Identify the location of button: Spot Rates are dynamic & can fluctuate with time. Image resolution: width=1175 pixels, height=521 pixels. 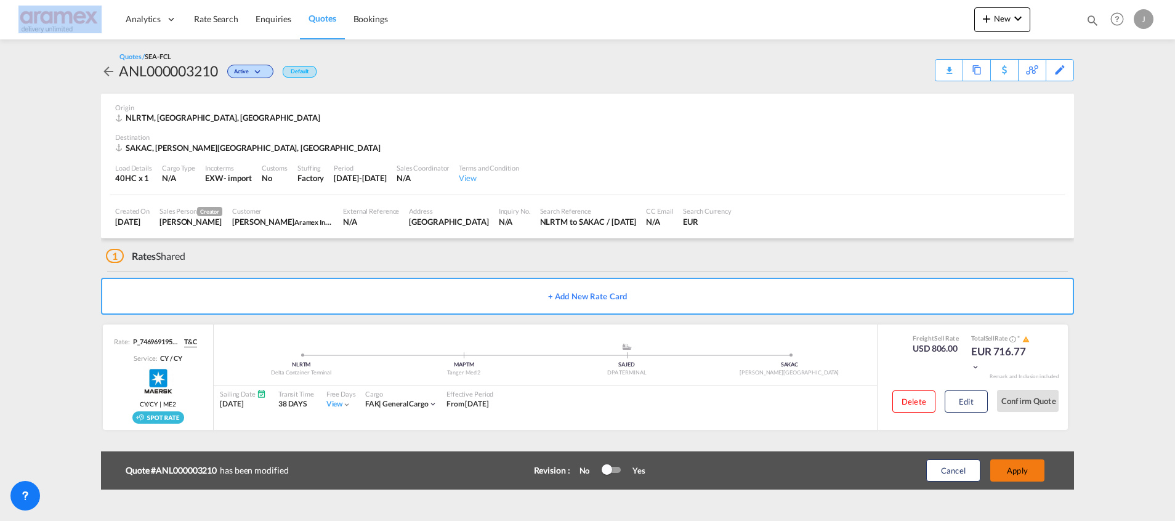
(1012, 339).